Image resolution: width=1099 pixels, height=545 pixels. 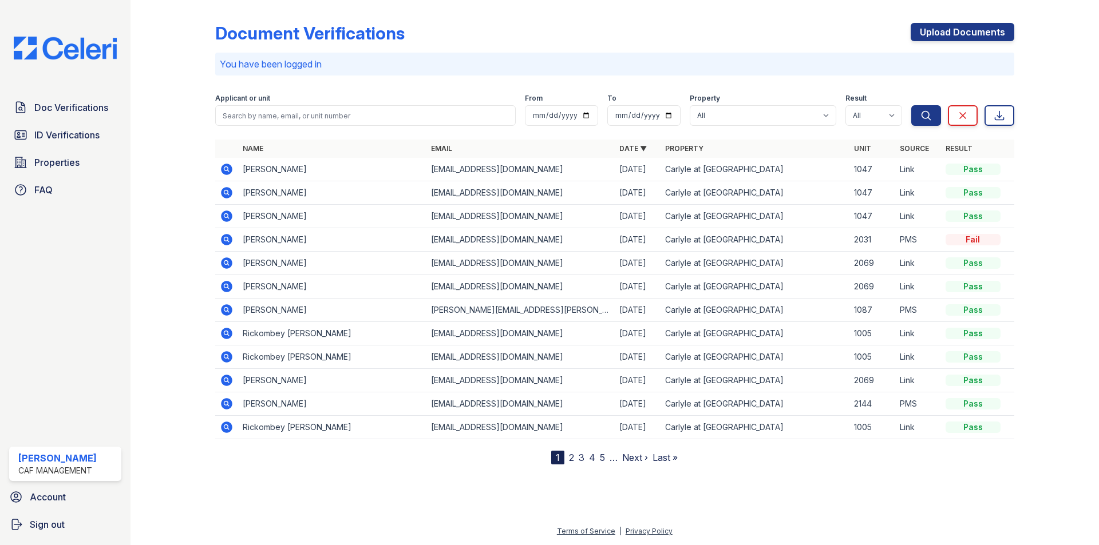 I want to click on p: You have been logged in, so click(x=614, y=64).